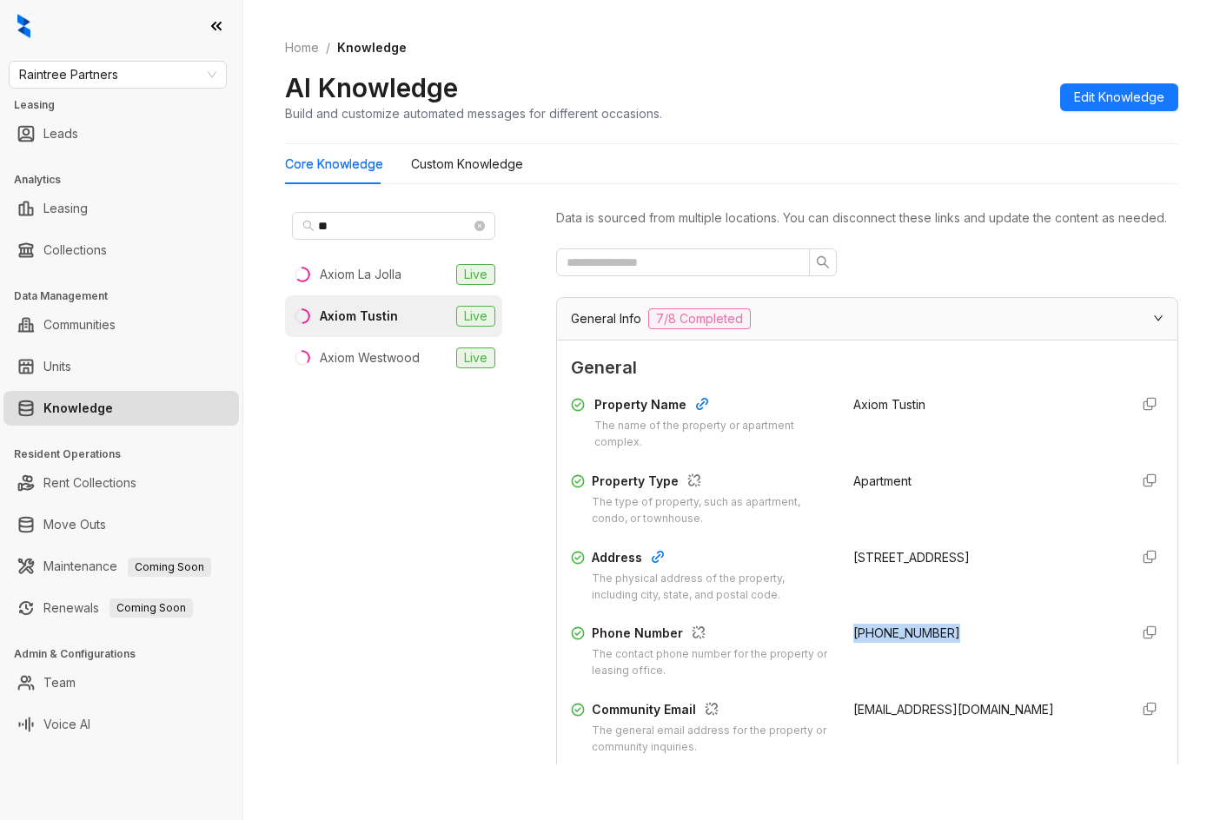  What do you see at coordinates (1119, 97) in the screenshot?
I see `button: Edit Knowledge` at bounding box center [1119, 97].